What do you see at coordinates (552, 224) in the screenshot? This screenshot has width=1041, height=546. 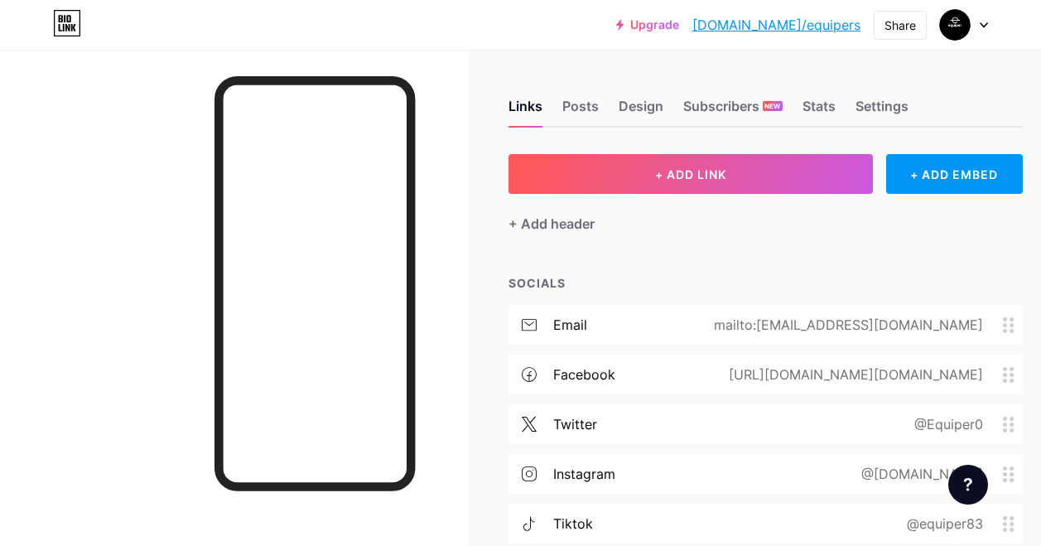 I see `div: + Add header` at bounding box center [552, 224].